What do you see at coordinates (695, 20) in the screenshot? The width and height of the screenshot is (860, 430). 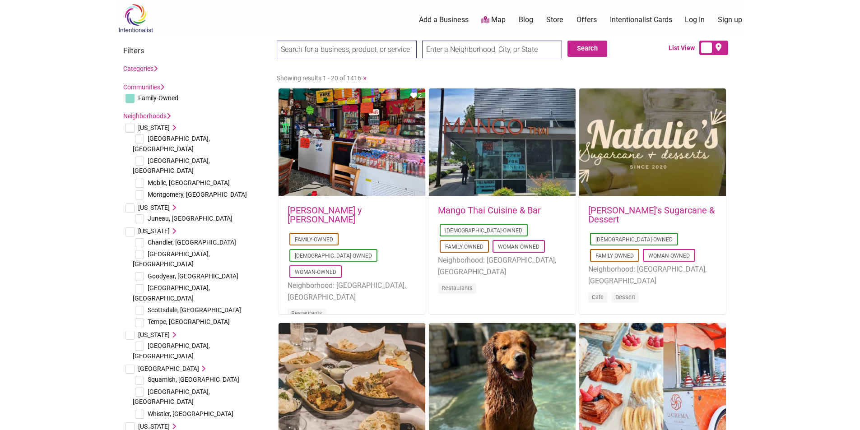 I see `a: Log In` at bounding box center [695, 20].